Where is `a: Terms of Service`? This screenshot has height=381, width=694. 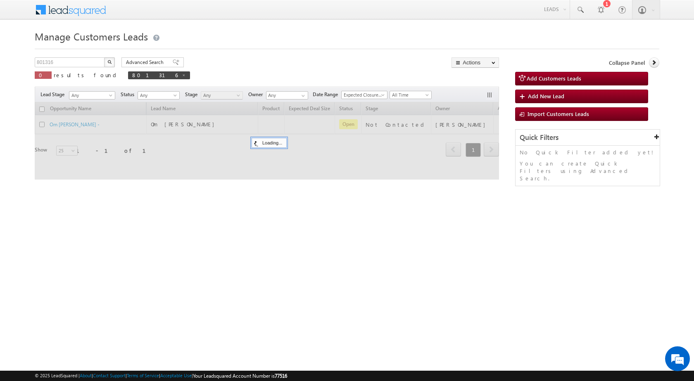 a: Terms of Service is located at coordinates (143, 376).